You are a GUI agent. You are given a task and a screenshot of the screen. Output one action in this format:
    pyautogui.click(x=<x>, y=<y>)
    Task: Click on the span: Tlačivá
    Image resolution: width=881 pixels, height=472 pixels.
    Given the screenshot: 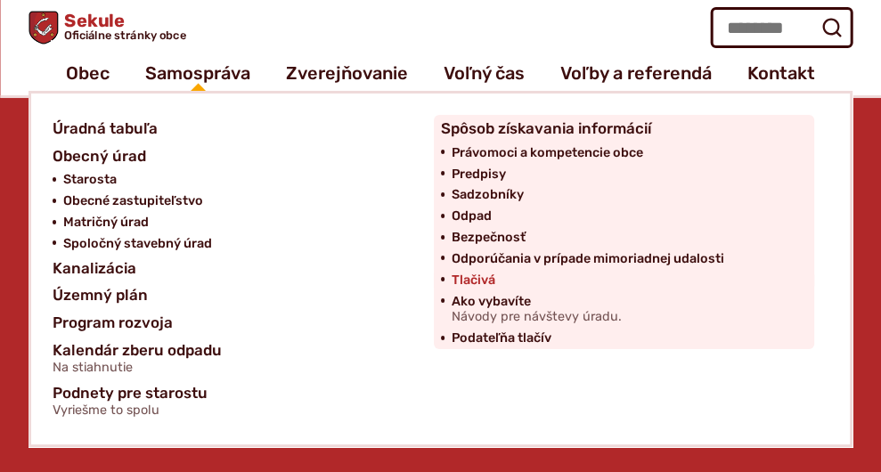 What is the action you would take?
    pyautogui.click(x=473, y=280)
    